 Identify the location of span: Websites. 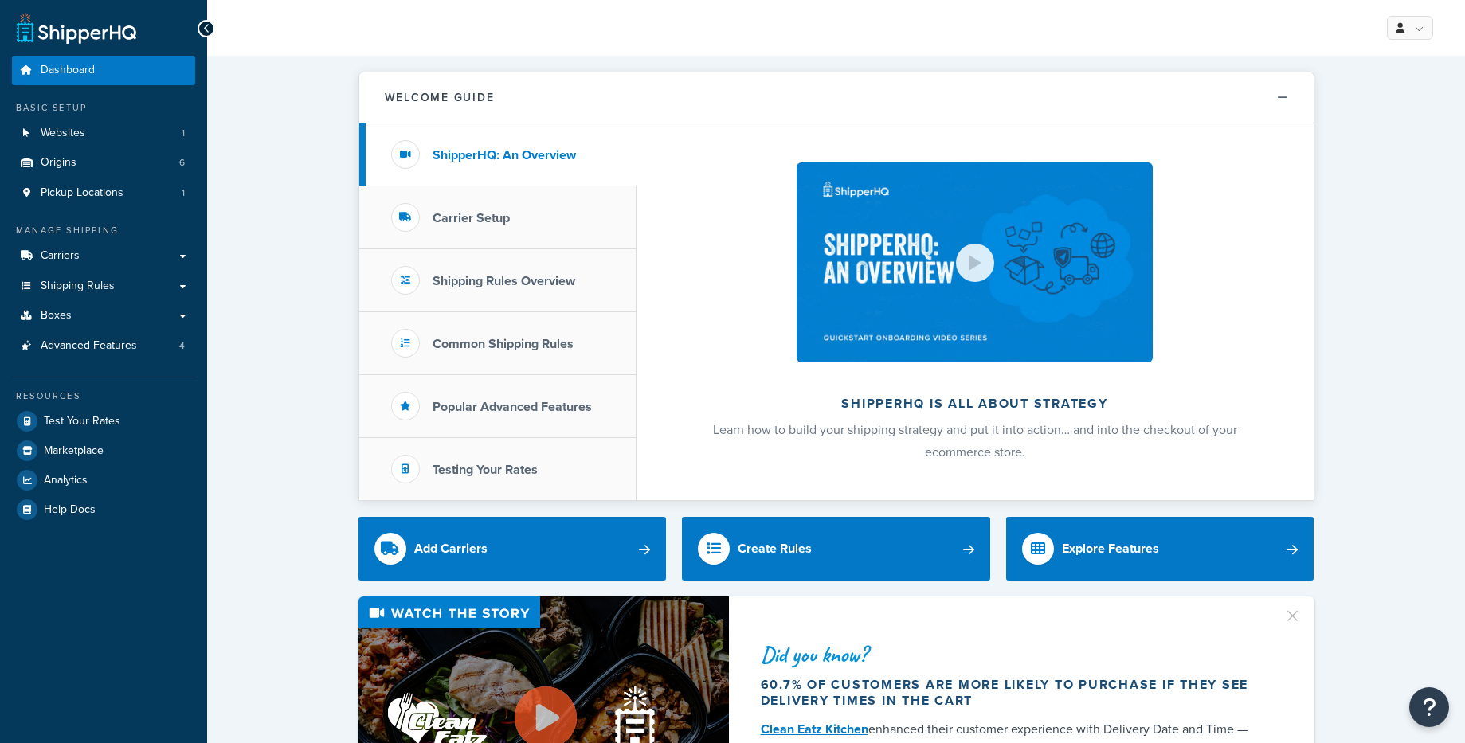
(63, 133).